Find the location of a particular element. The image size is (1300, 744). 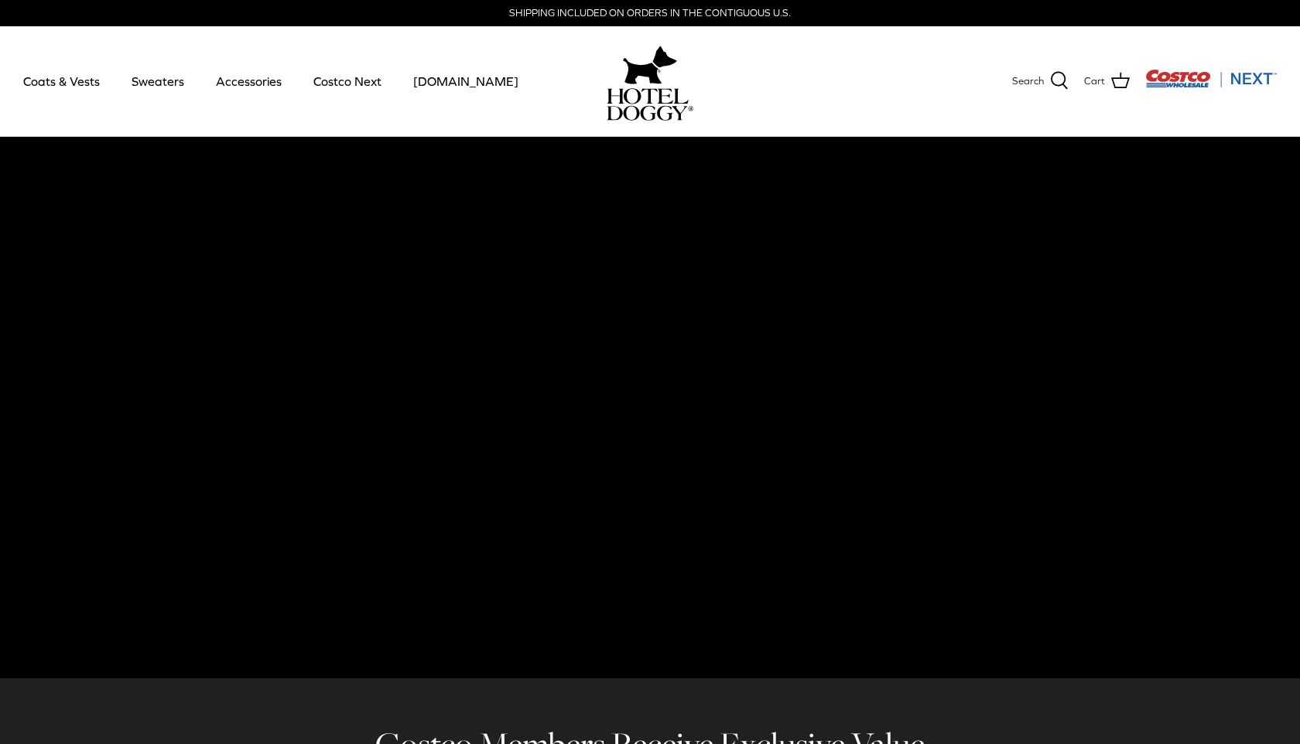

a: hoteldoggy.com hoteldoggycom is located at coordinates (650, 81).